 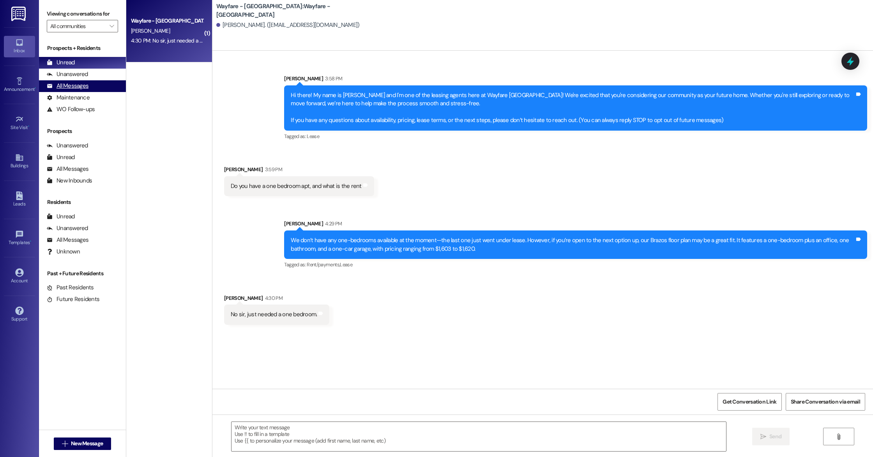 I want to click on div: Maintenance, so click(x=68, y=97).